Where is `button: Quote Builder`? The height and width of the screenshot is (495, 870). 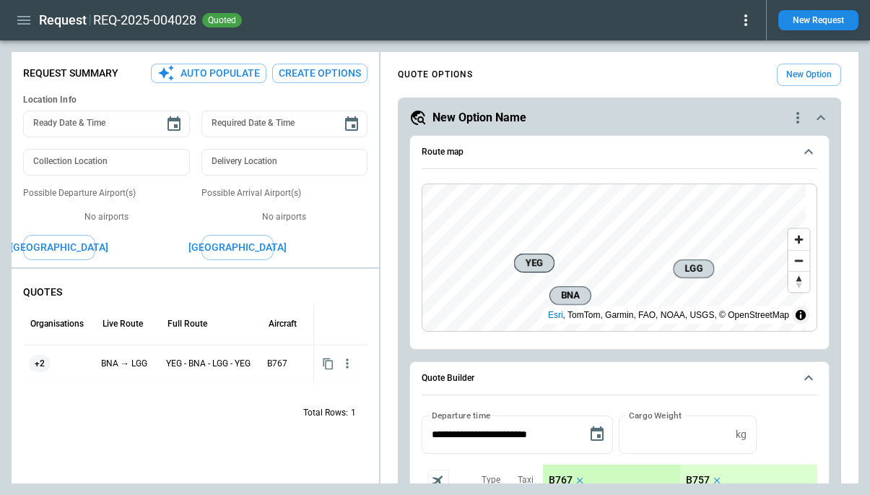
button: Quote Builder is located at coordinates (619, 378).